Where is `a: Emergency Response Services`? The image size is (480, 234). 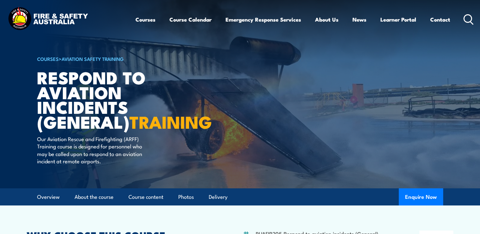
a: Emergency Response Services is located at coordinates (263, 19).